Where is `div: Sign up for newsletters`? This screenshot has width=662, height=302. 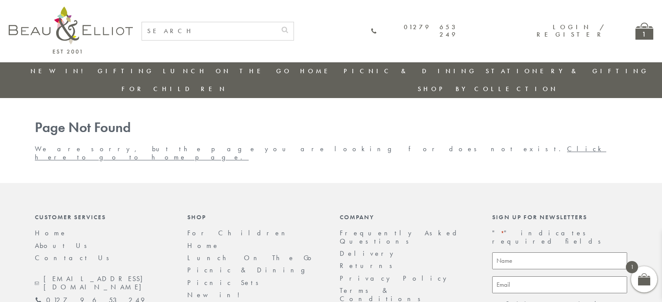 div: Sign up for newsletters is located at coordinates (560, 217).